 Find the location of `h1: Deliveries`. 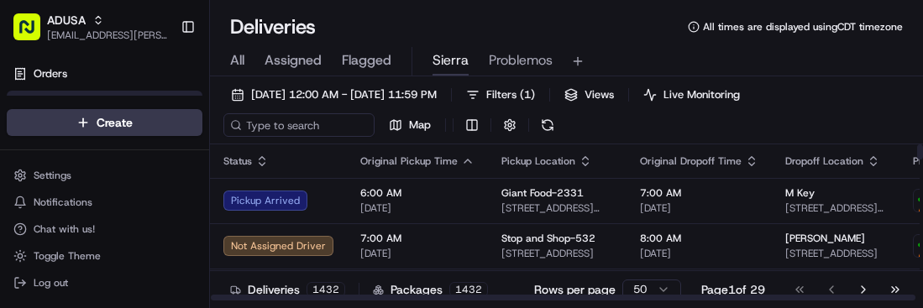

h1: Deliveries is located at coordinates (273, 27).